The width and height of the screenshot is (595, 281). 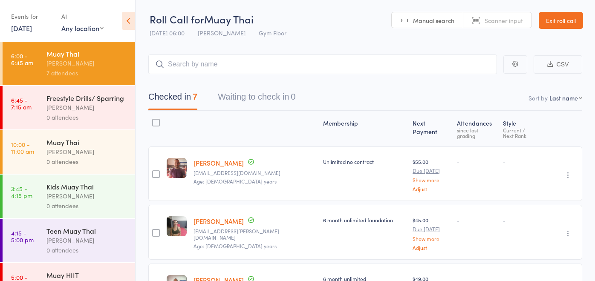 What do you see at coordinates (433, 20) in the screenshot?
I see `span: Manual search` at bounding box center [433, 20].